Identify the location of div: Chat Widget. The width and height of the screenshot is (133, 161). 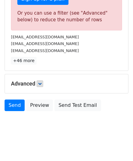
(118, 147).